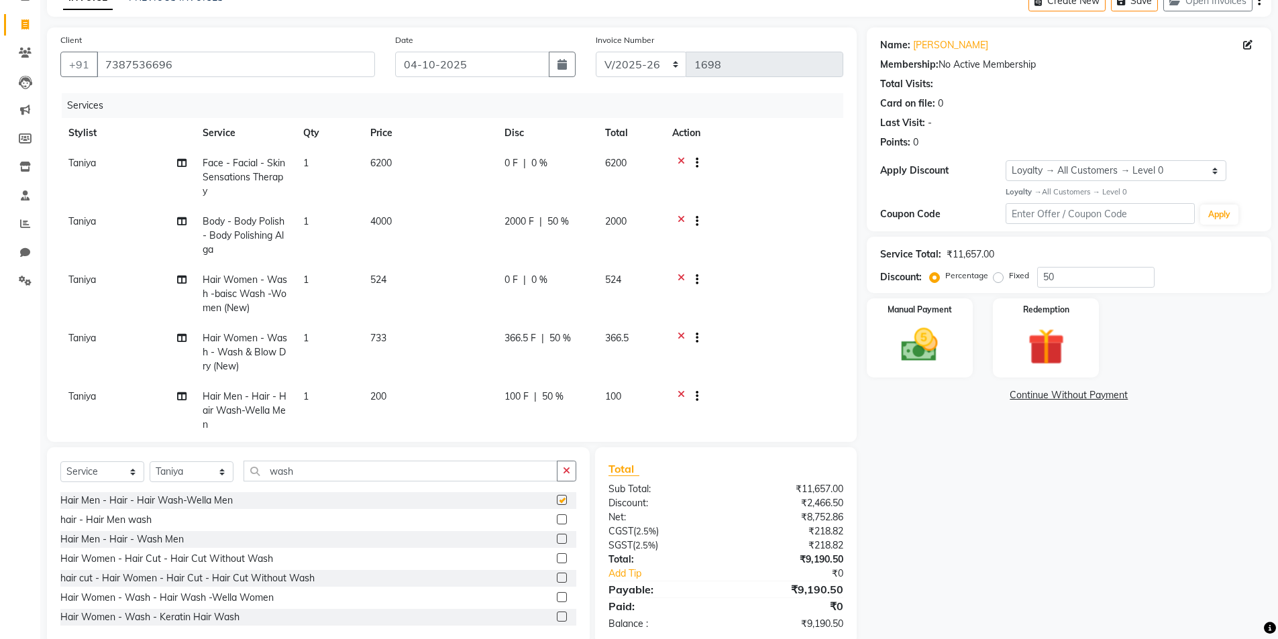 This screenshot has width=1278, height=639. Describe the element at coordinates (910, 254) in the screenshot. I see `div: Service Total:` at that location.